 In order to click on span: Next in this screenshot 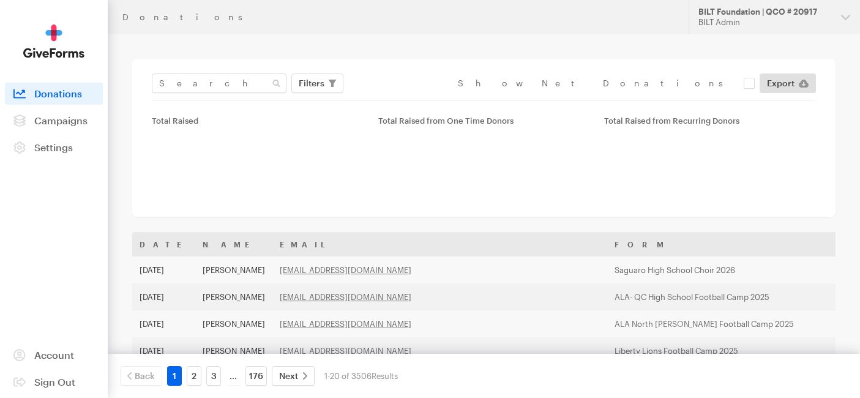, I will do `click(288, 376)`.